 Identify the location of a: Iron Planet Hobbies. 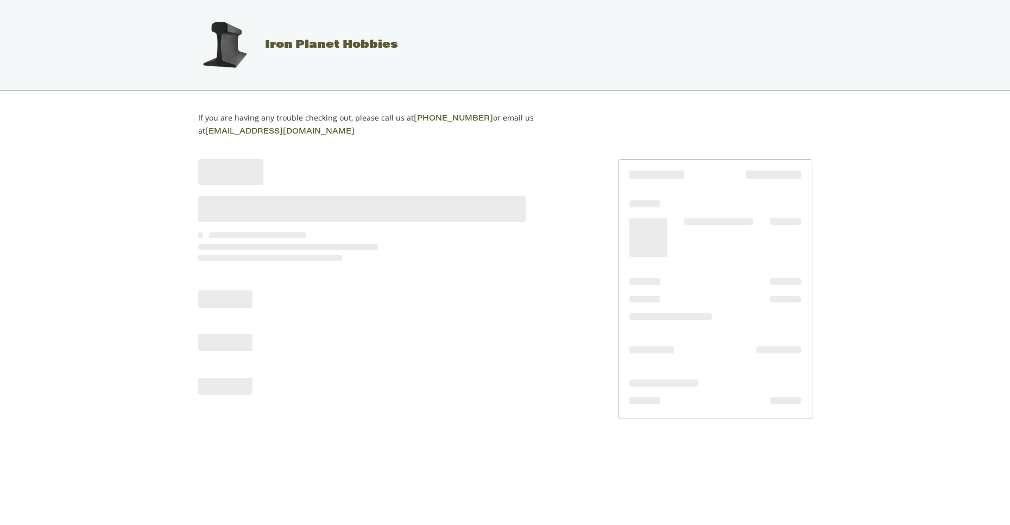
(292, 45).